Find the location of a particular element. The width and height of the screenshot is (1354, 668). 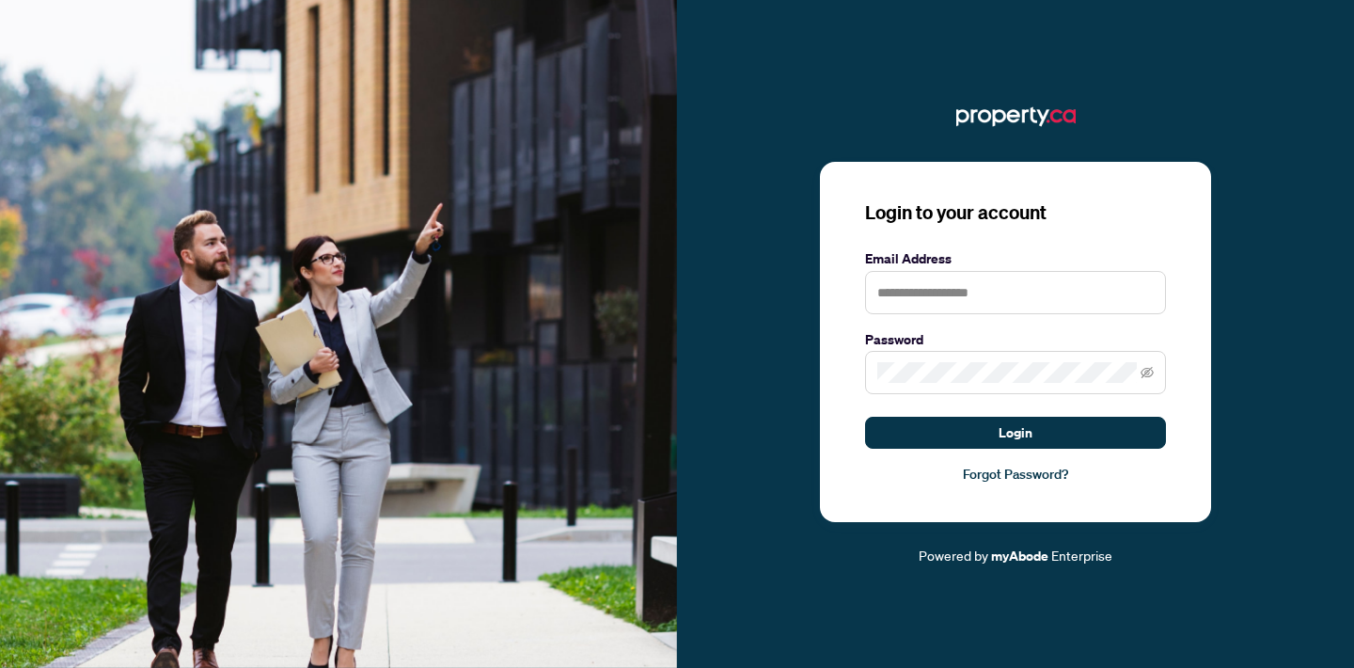

a: myAbode is located at coordinates (1019, 556).